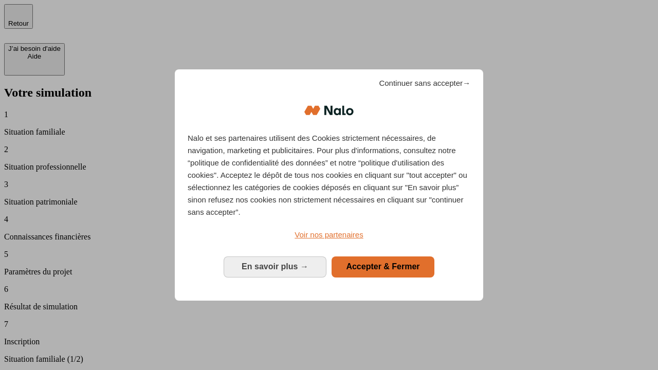 This screenshot has width=658, height=370. What do you see at coordinates (382, 266) in the screenshot?
I see `span: Accepter & Fermer` at bounding box center [382, 266].